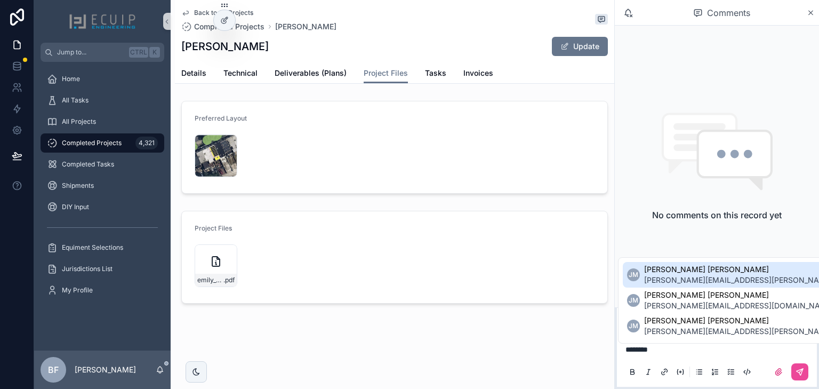  What do you see at coordinates (310, 73) in the screenshot?
I see `span: Deliverables (Plans)` at bounding box center [310, 73].